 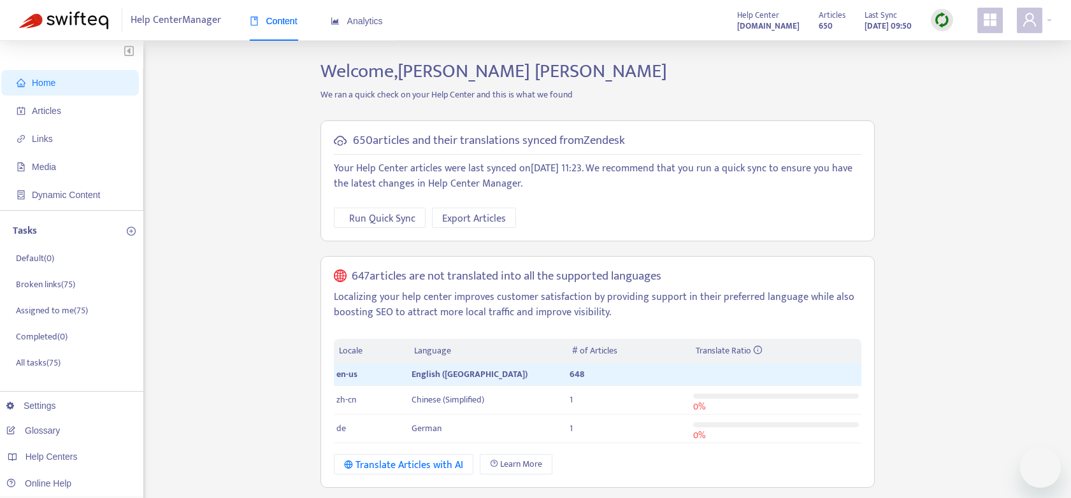 What do you see at coordinates (1029, 20) in the screenshot?
I see `span: user` at bounding box center [1029, 20].